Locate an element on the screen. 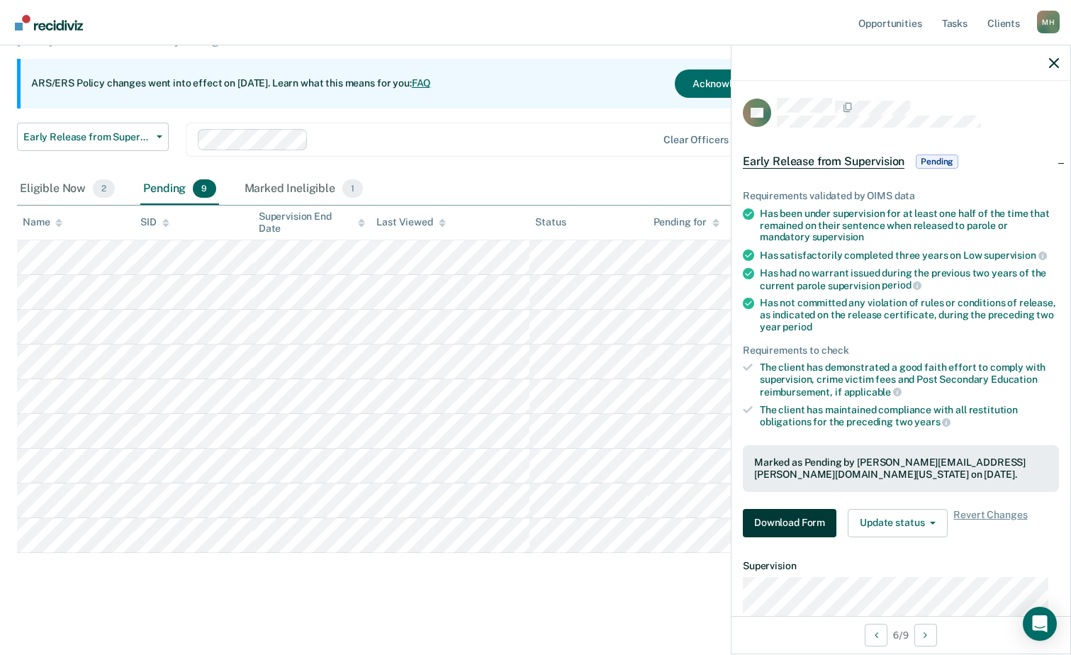  button: Profile dropdown button is located at coordinates (1049, 22).